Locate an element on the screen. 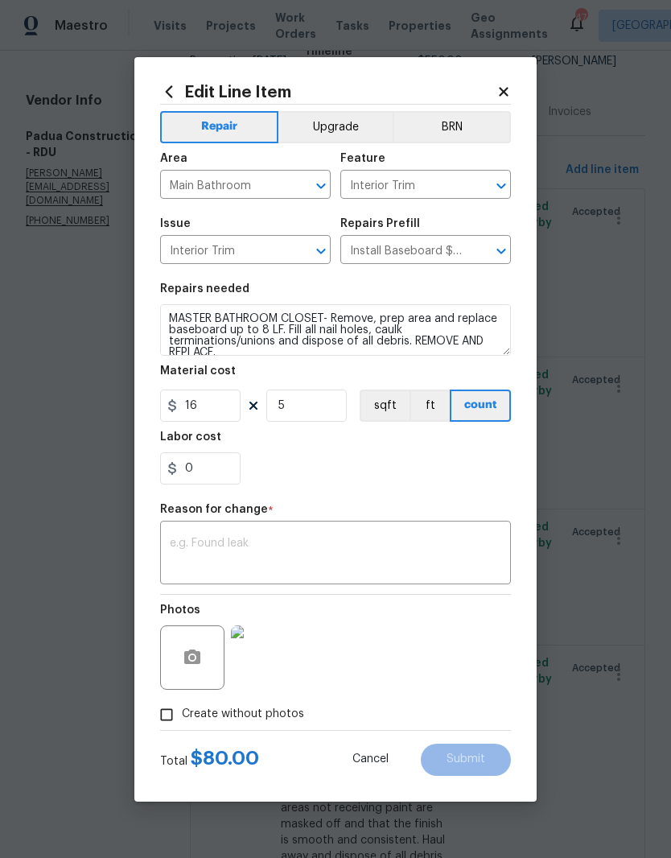  h5: Labor cost is located at coordinates (191, 437).